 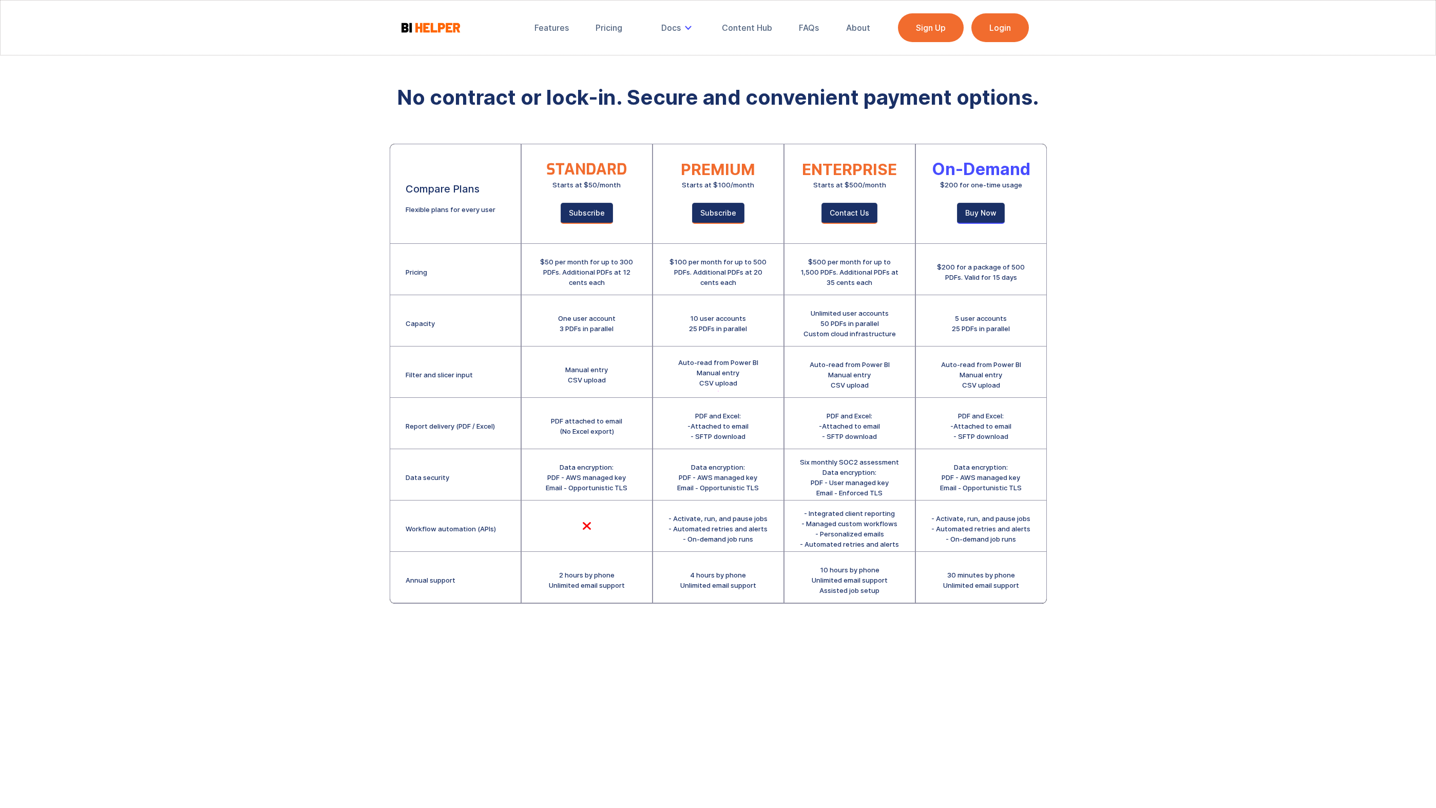 What do you see at coordinates (849, 272) in the screenshot?
I see `div: $500 per month for up to 1,500 PDFs. Additional PDFs at 35 cents each` at bounding box center [849, 272].